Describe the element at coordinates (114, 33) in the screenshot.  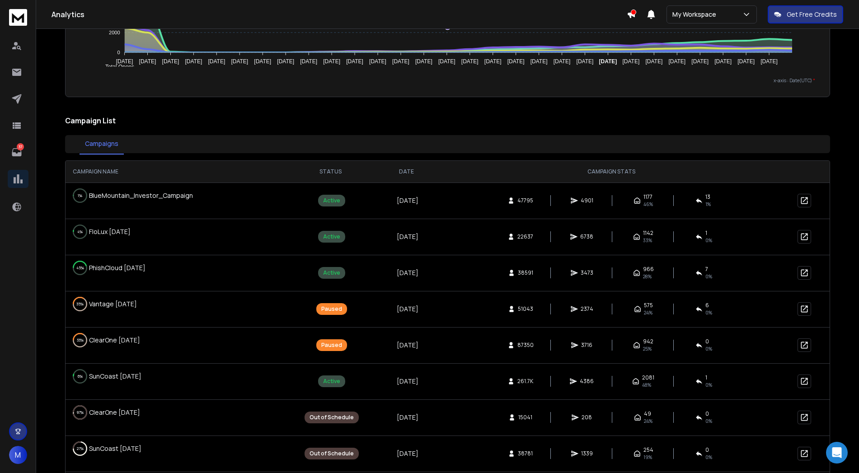
I see `tspan: 2000` at that location.